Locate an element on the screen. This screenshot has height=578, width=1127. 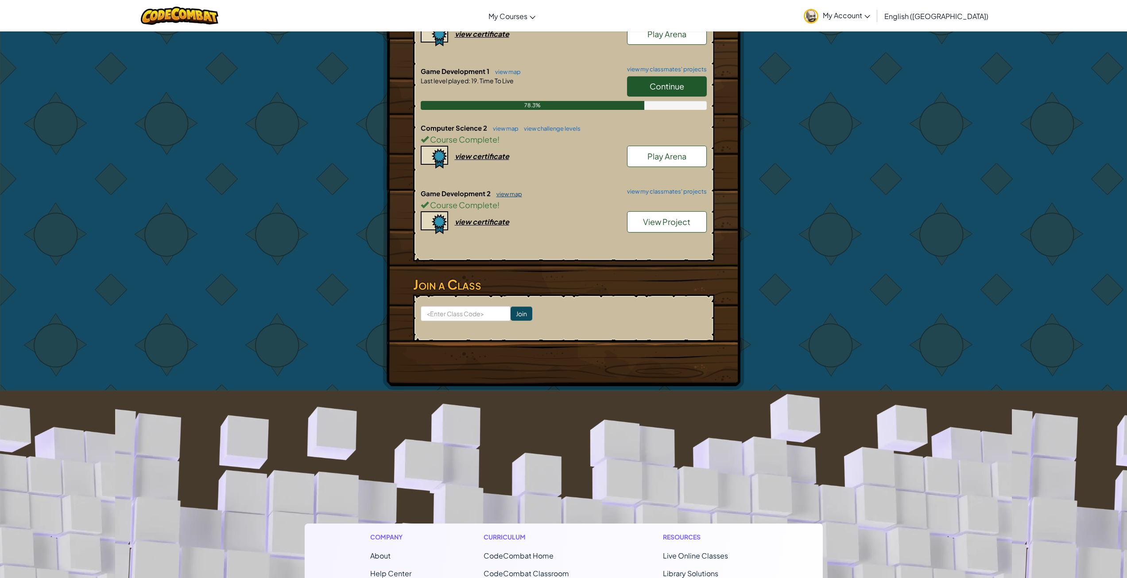
h3: Join a Class is located at coordinates (563, 284).